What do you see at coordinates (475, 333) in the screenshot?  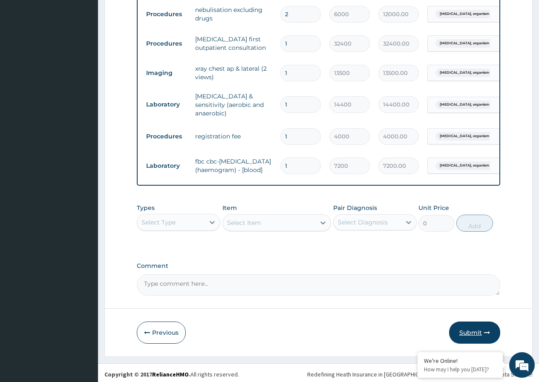 I see `button: Submit` at bounding box center [475, 333].